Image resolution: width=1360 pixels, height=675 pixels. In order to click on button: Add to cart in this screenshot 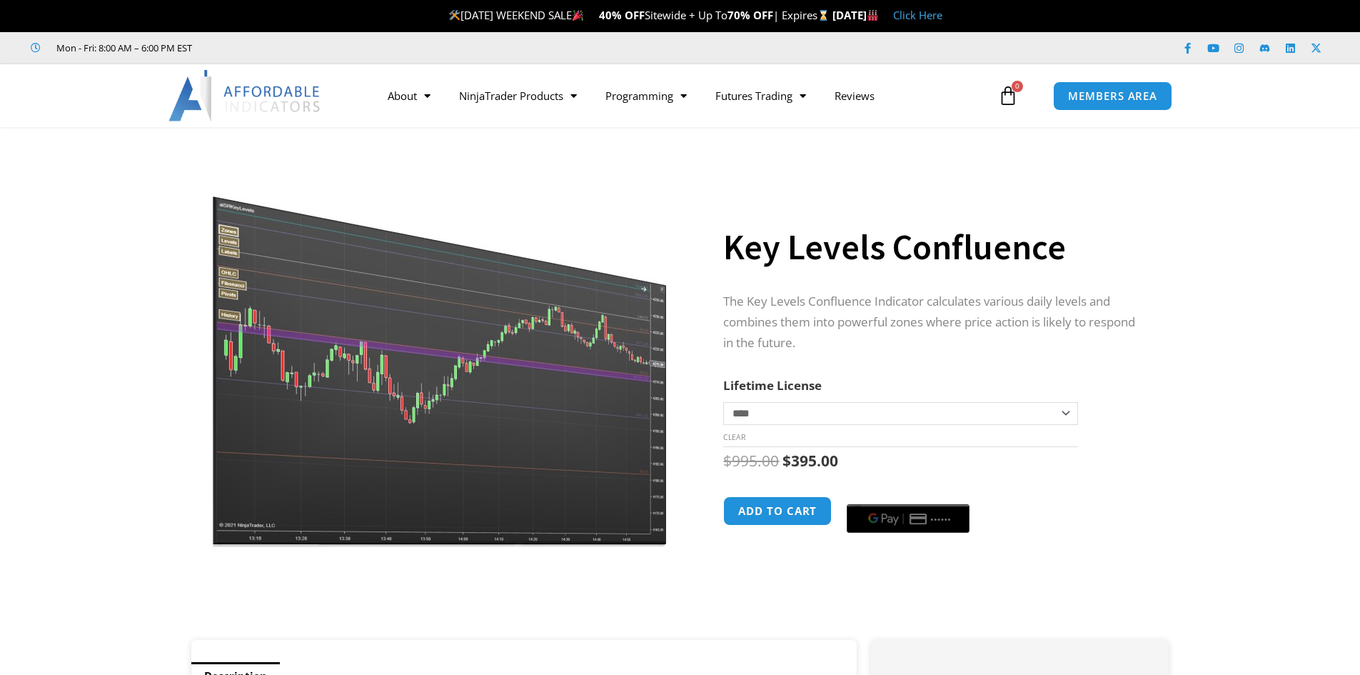, I will do `click(778, 511)`.